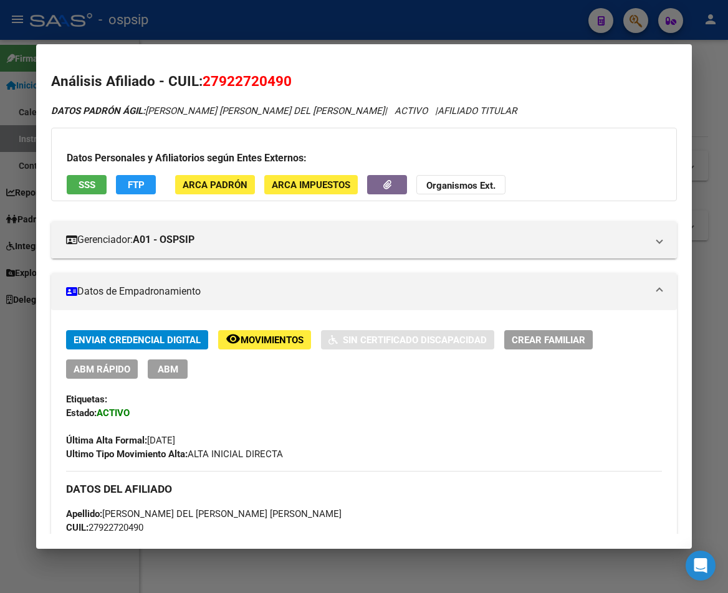 This screenshot has height=593, width=728. What do you see at coordinates (137, 340) in the screenshot?
I see `span: Enviar Credencial Digital` at bounding box center [137, 340].